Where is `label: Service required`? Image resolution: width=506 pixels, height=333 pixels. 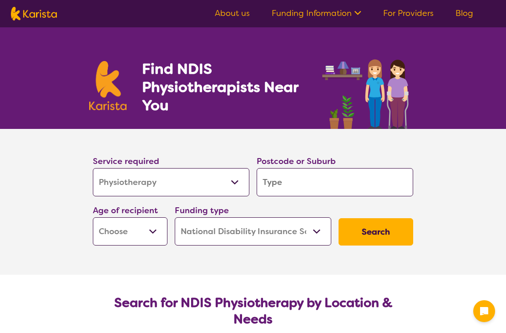 label: Service required is located at coordinates (126, 161).